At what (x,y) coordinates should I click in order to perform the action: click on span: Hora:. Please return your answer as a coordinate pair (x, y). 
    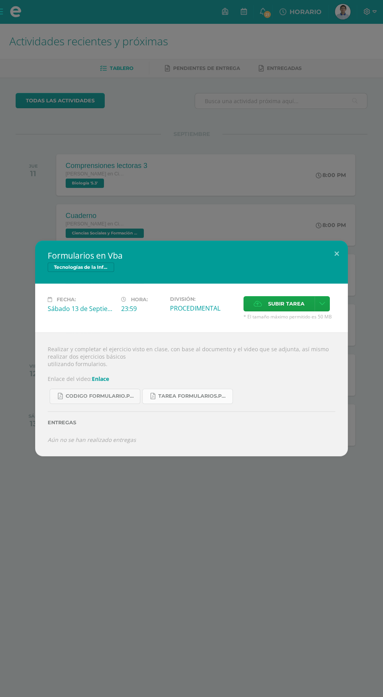
    Looking at the image, I should click on (139, 299).